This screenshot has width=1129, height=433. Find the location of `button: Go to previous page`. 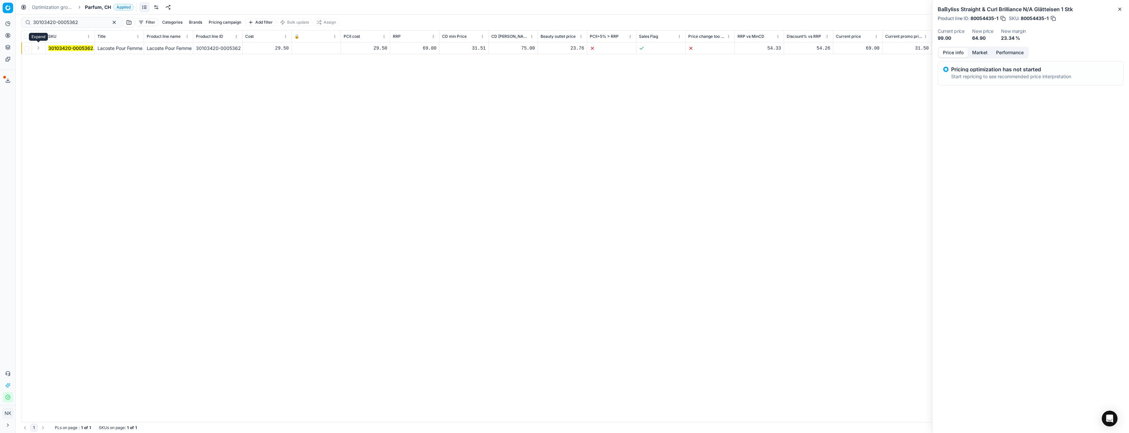

button: Go to previous page is located at coordinates (25, 427).